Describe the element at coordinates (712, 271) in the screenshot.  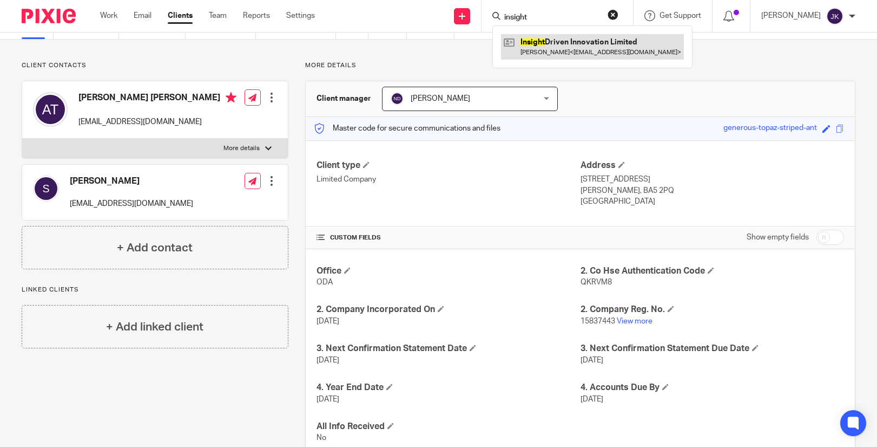
I see `h4: 2. Co Hse Authentication Code` at that location.